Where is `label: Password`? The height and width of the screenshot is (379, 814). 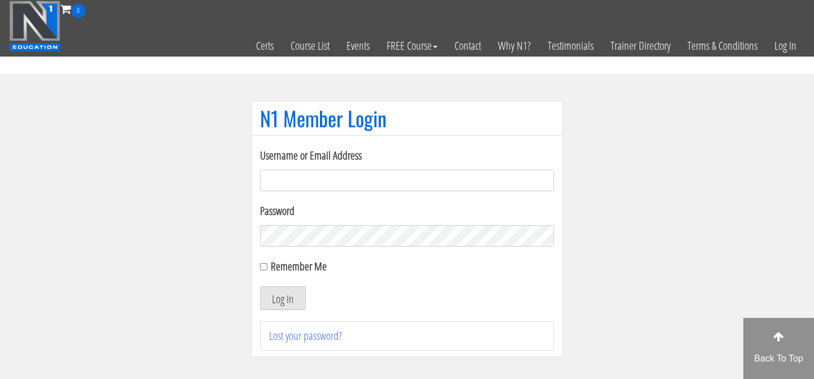
label: Password is located at coordinates (407, 211).